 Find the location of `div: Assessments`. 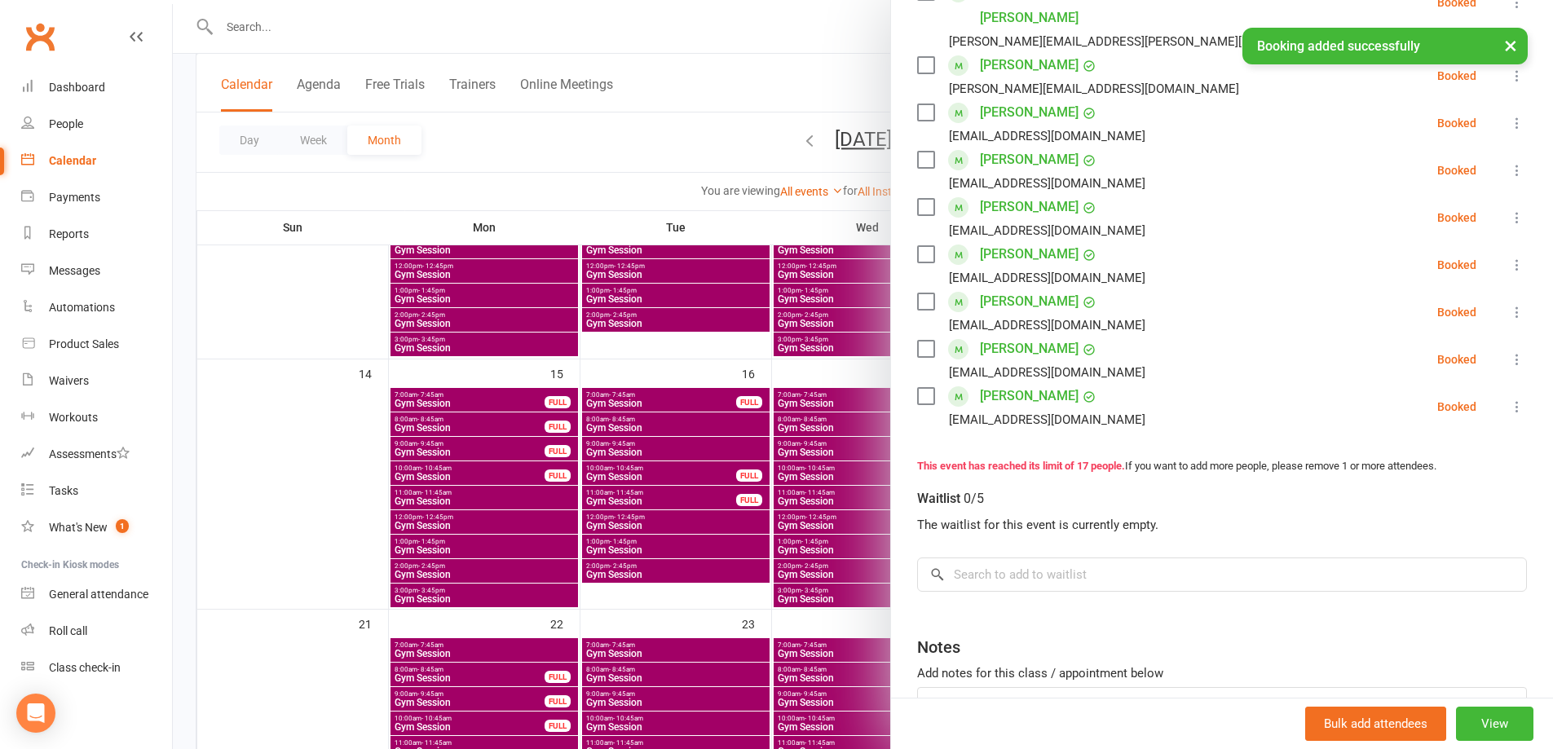

div: Assessments is located at coordinates (89, 454).